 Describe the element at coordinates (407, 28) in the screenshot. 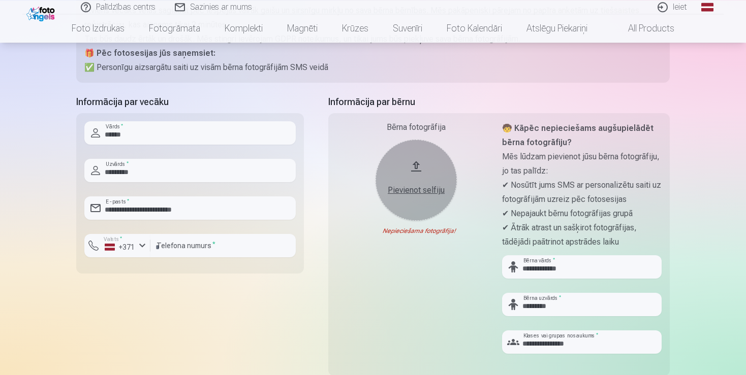

I see `a: Suvenīri` at that location.